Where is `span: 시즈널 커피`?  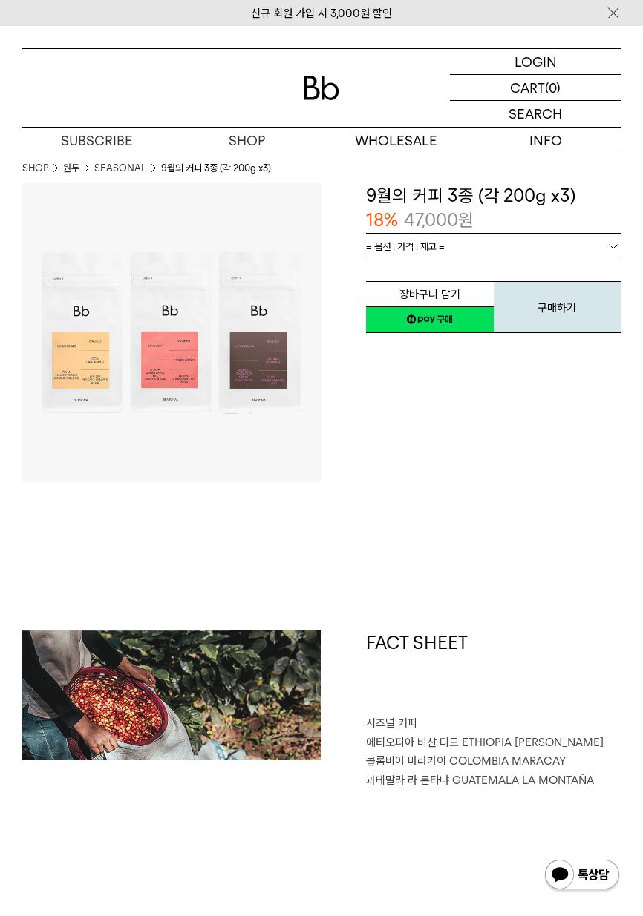
span: 시즈널 커피 is located at coordinates (391, 723).